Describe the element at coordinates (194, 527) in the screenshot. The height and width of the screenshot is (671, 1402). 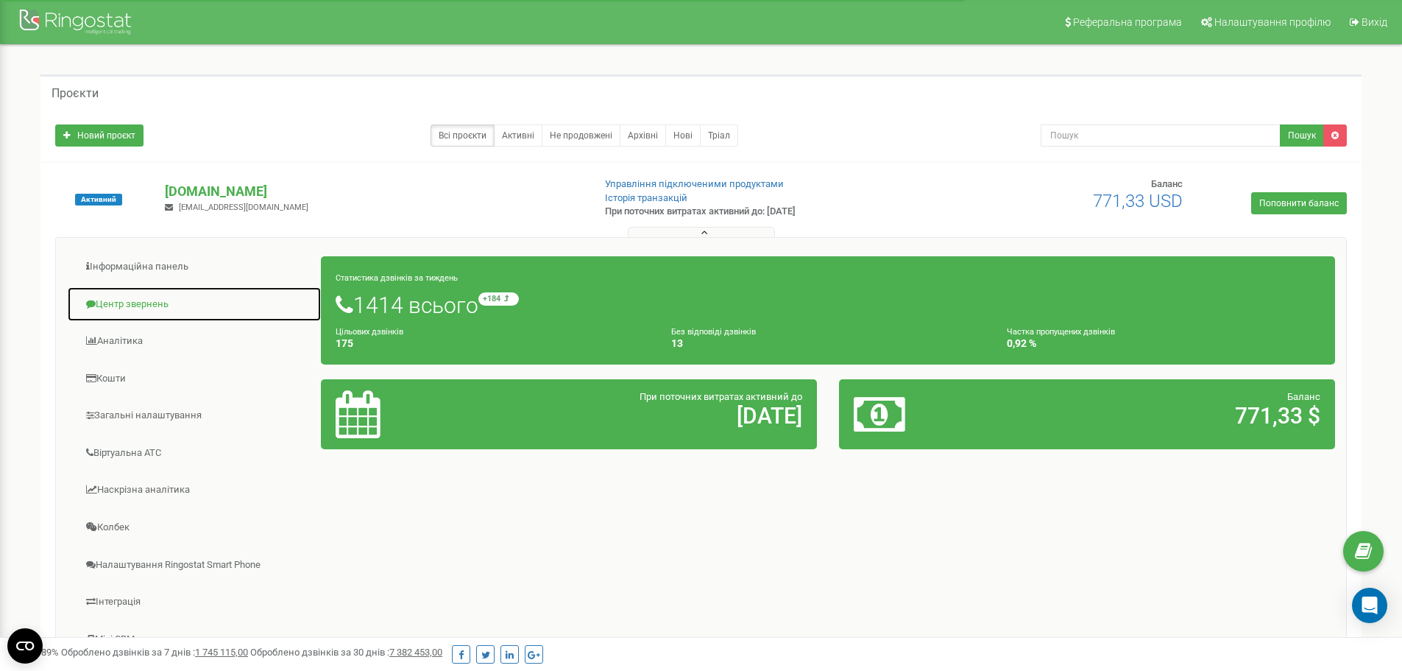
I see `a: Колбек` at that location.